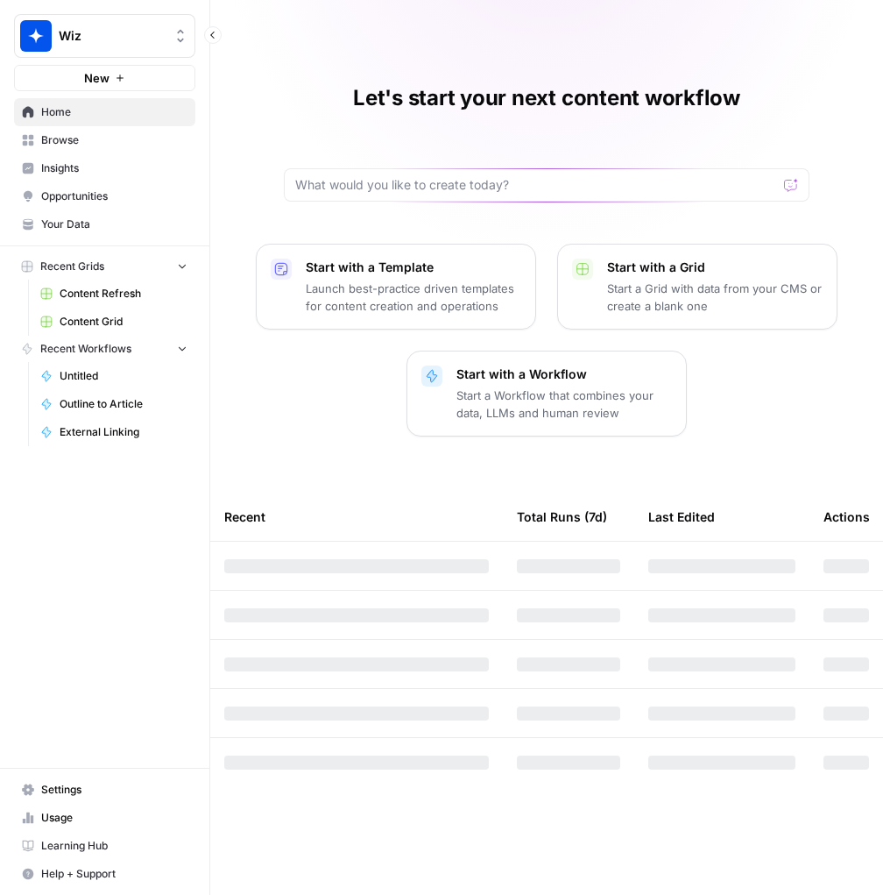  What do you see at coordinates (114, 224) in the screenshot?
I see `span: Your Data` at bounding box center [114, 224].